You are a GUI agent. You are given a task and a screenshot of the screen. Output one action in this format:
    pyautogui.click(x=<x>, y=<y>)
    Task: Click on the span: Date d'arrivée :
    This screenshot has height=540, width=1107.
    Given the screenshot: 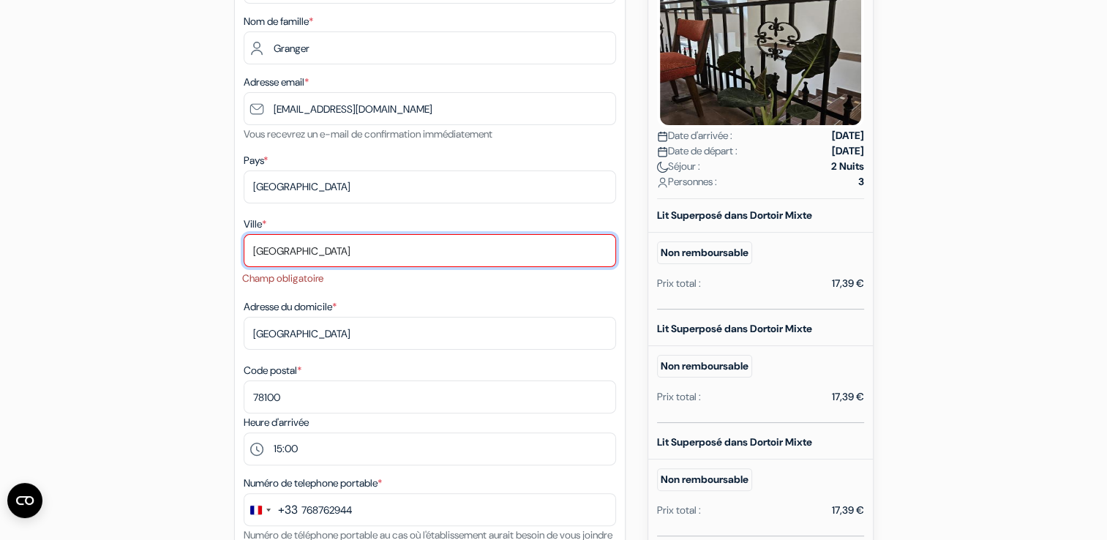 What is the action you would take?
    pyautogui.click(x=694, y=135)
    